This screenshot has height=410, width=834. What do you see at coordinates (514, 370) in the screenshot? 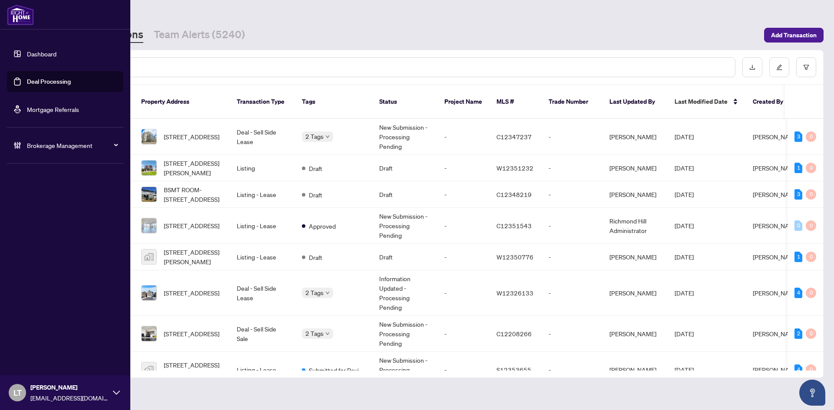
I see `span: S12353655` at bounding box center [514, 370].